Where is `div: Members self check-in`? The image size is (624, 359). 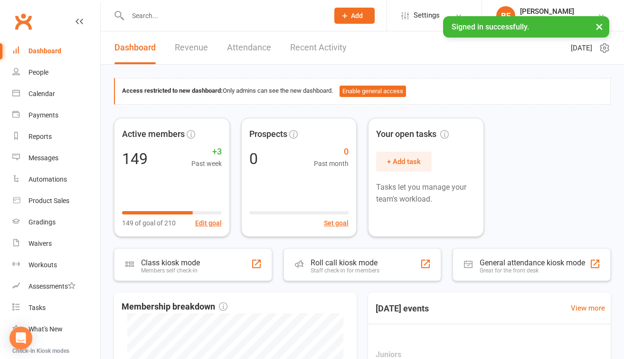
div: Members self check-in is located at coordinates (171, 270).